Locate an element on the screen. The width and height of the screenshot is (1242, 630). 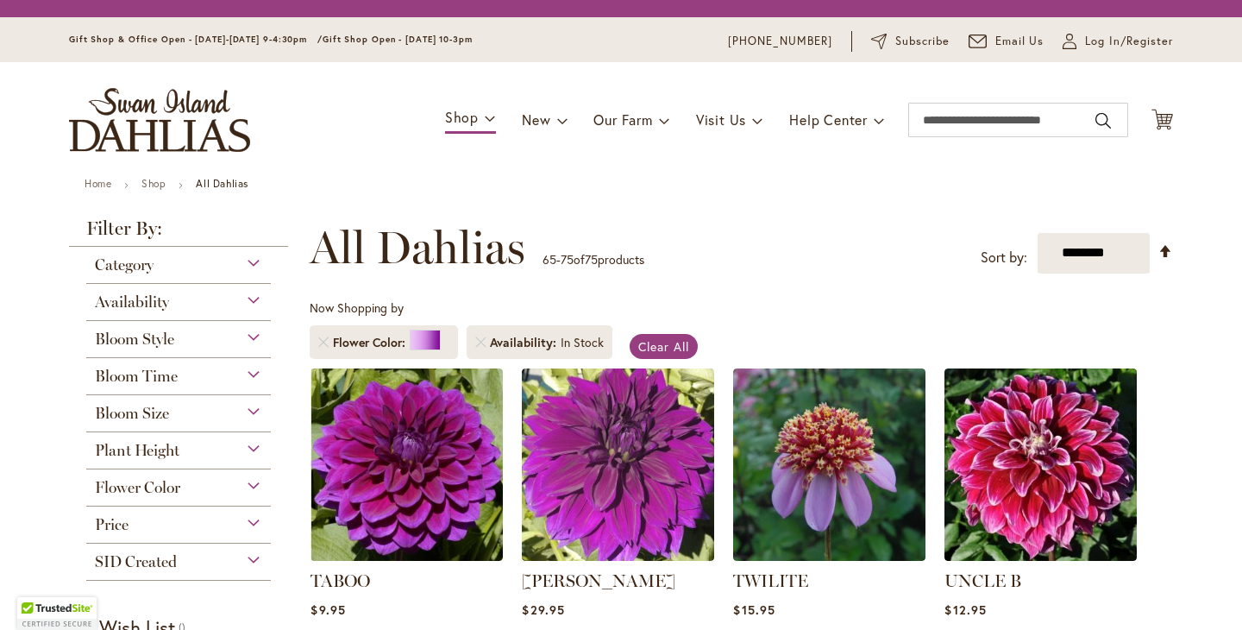
span: Bloom Time is located at coordinates (136, 376).